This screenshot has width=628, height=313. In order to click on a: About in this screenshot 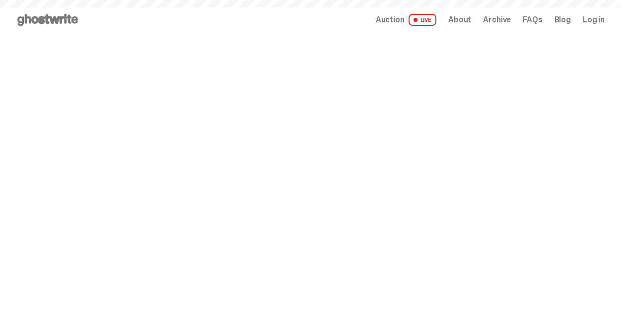, I will do `click(459, 20)`.